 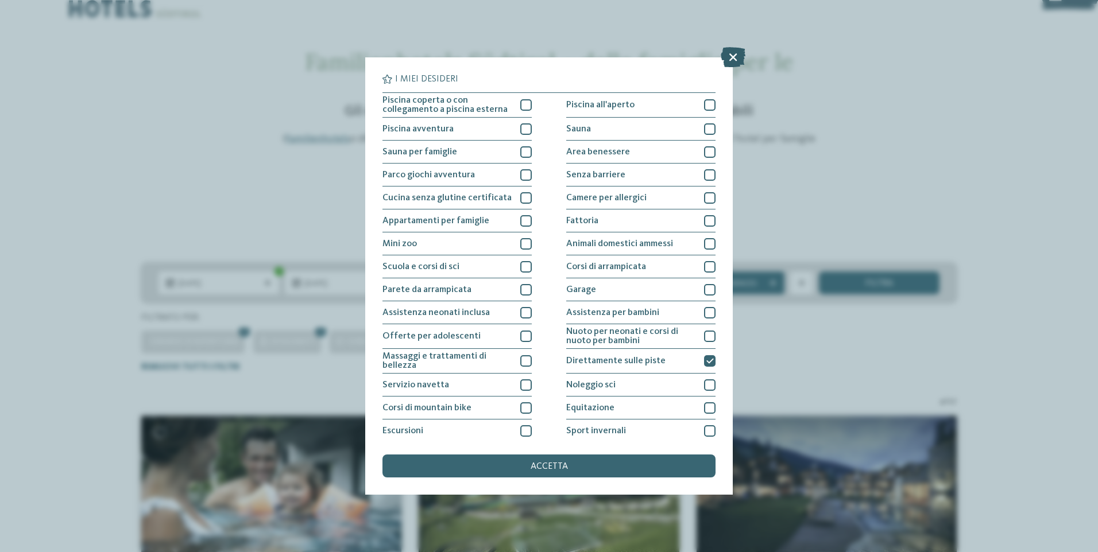 What do you see at coordinates (427, 290) in the screenshot?
I see `span: Parete da arrampicata` at bounding box center [427, 290].